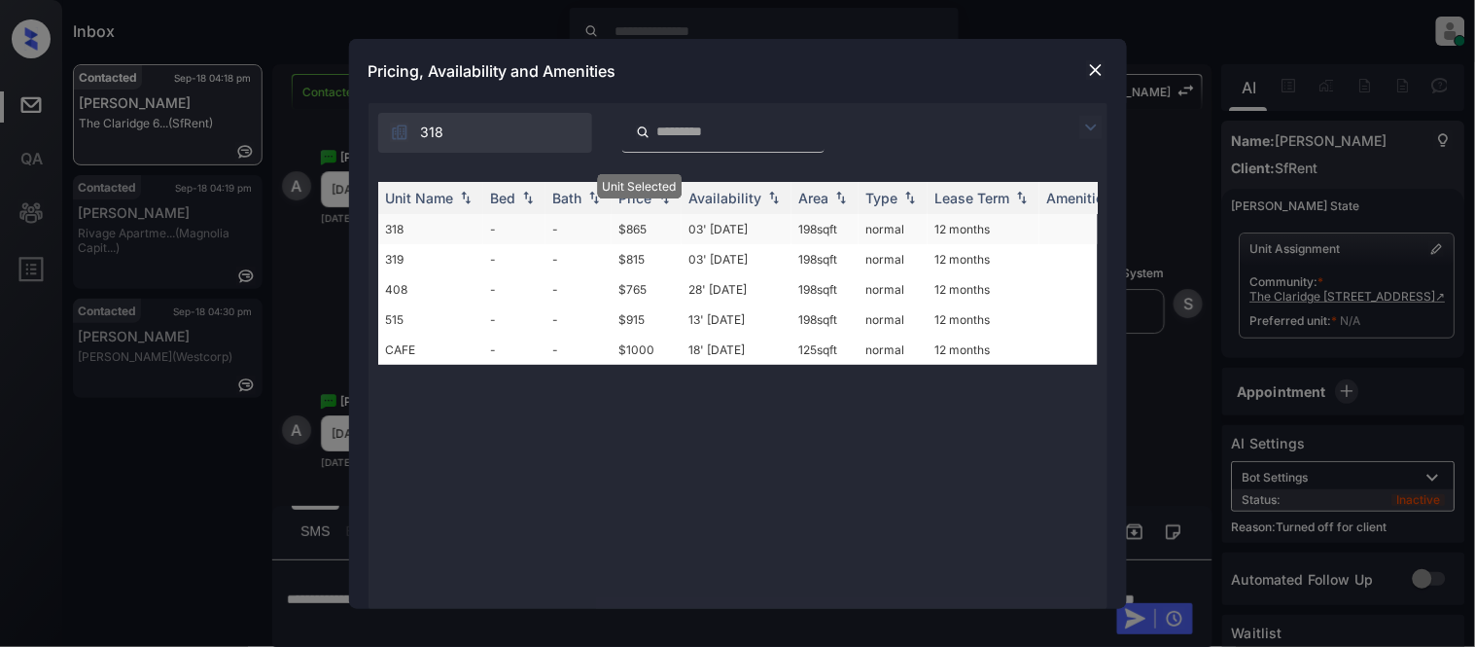  What do you see at coordinates (636, 197) in the screenshot?
I see `div: Price` at bounding box center [636, 197].